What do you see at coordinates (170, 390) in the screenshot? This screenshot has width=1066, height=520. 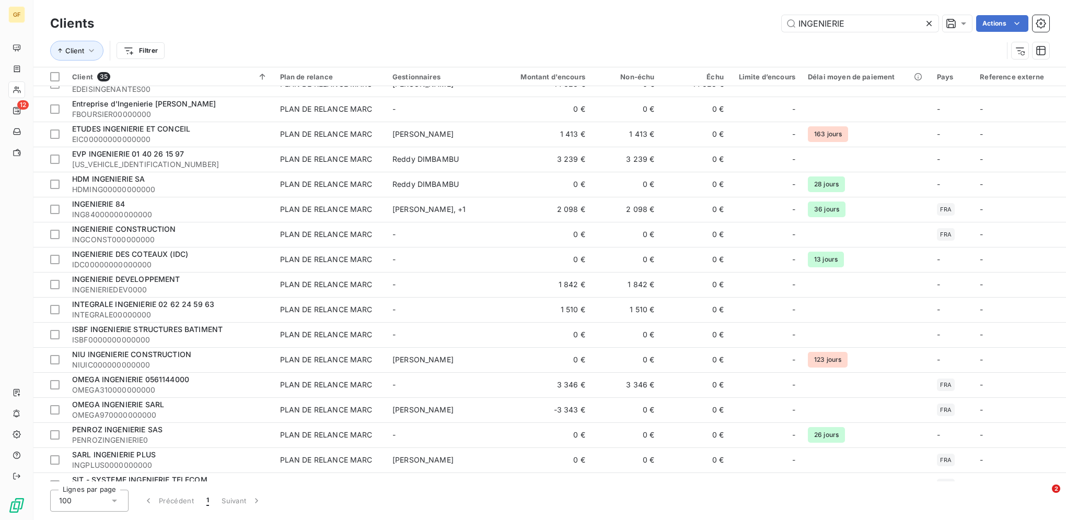 I see `span: OMEGA310000000000` at bounding box center [170, 390].